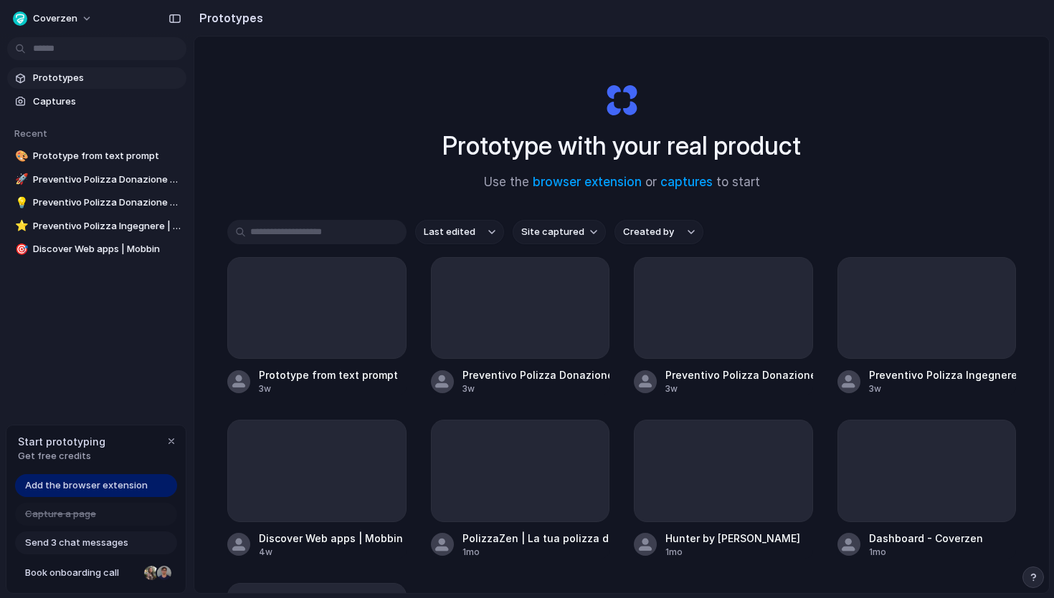 The height and width of the screenshot is (598, 1054). I want to click on a: Dashboard - Coverzen1mo, so click(927, 489).